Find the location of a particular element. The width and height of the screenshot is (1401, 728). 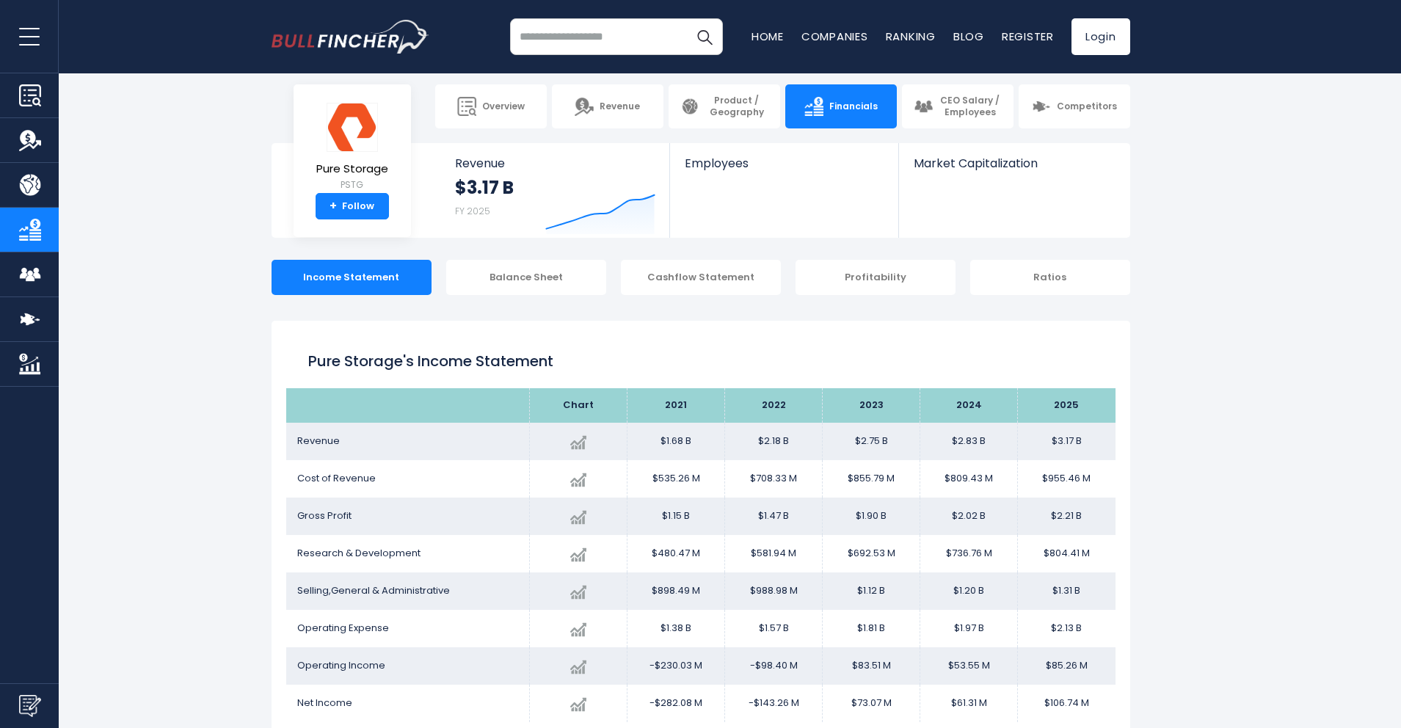

a: Employees is located at coordinates (784, 169).